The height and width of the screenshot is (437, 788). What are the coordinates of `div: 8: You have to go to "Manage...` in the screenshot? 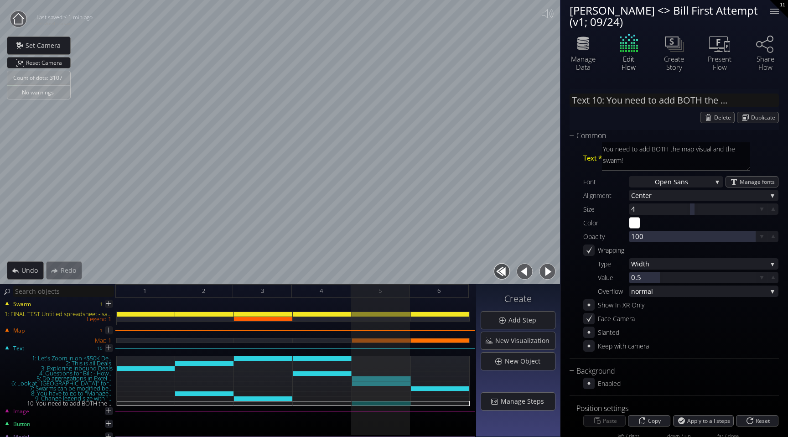 It's located at (58, 393).